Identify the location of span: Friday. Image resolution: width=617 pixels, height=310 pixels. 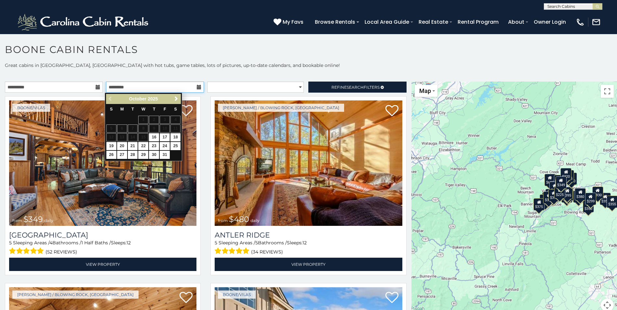
(165, 109).